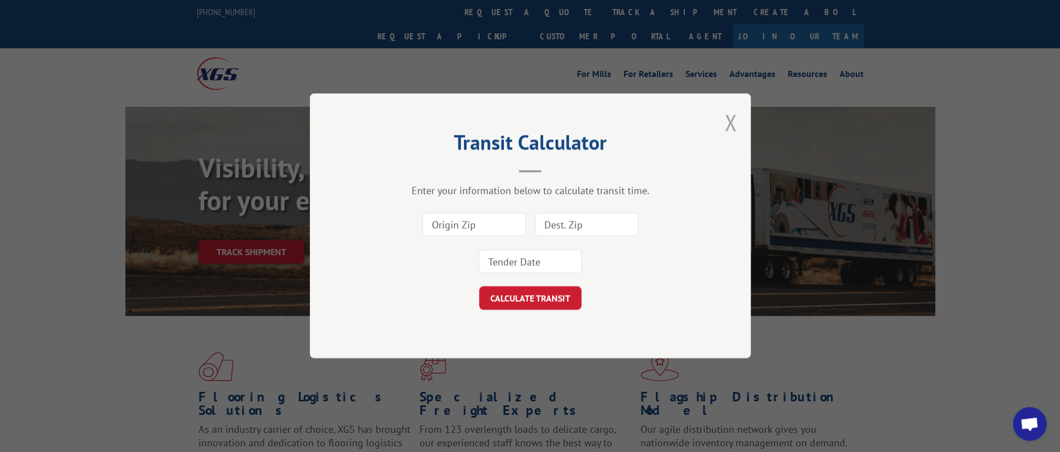 The image size is (1060, 452). I want to click on button: CALCULATE TRANSIT, so click(530, 299).